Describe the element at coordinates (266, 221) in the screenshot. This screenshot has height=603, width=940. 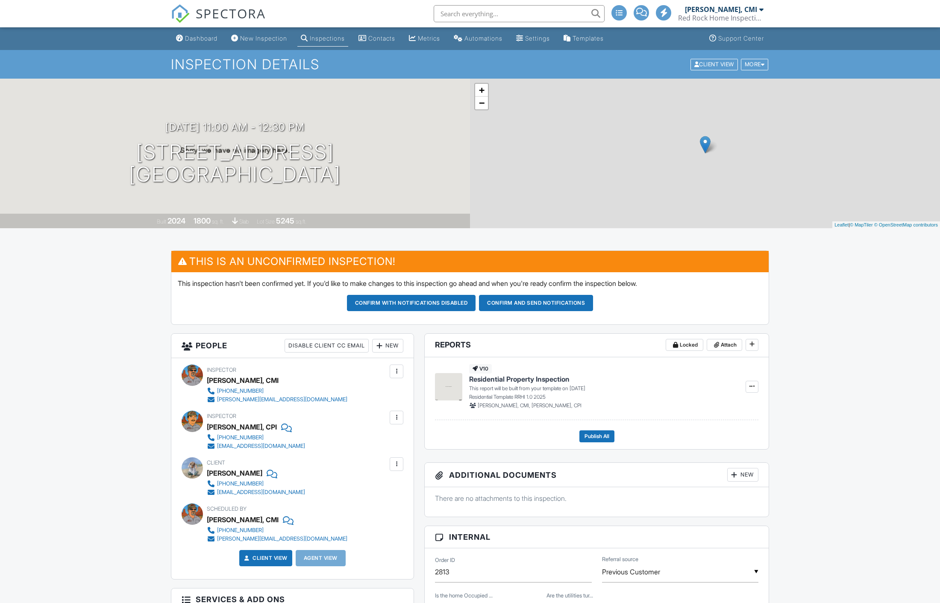
I see `span: Lot Size` at that location.